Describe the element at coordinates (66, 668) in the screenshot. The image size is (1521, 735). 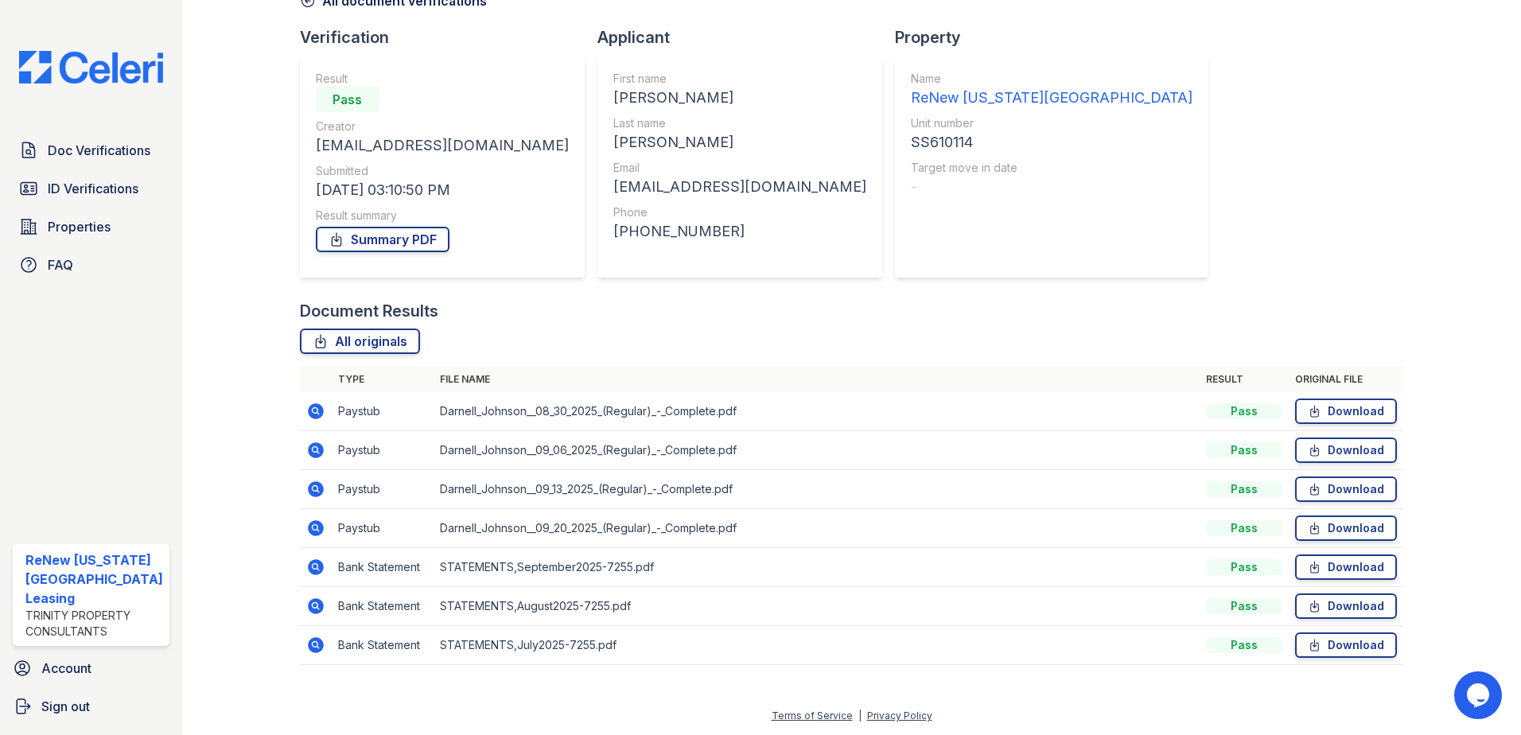
I see `span: Account` at that location.